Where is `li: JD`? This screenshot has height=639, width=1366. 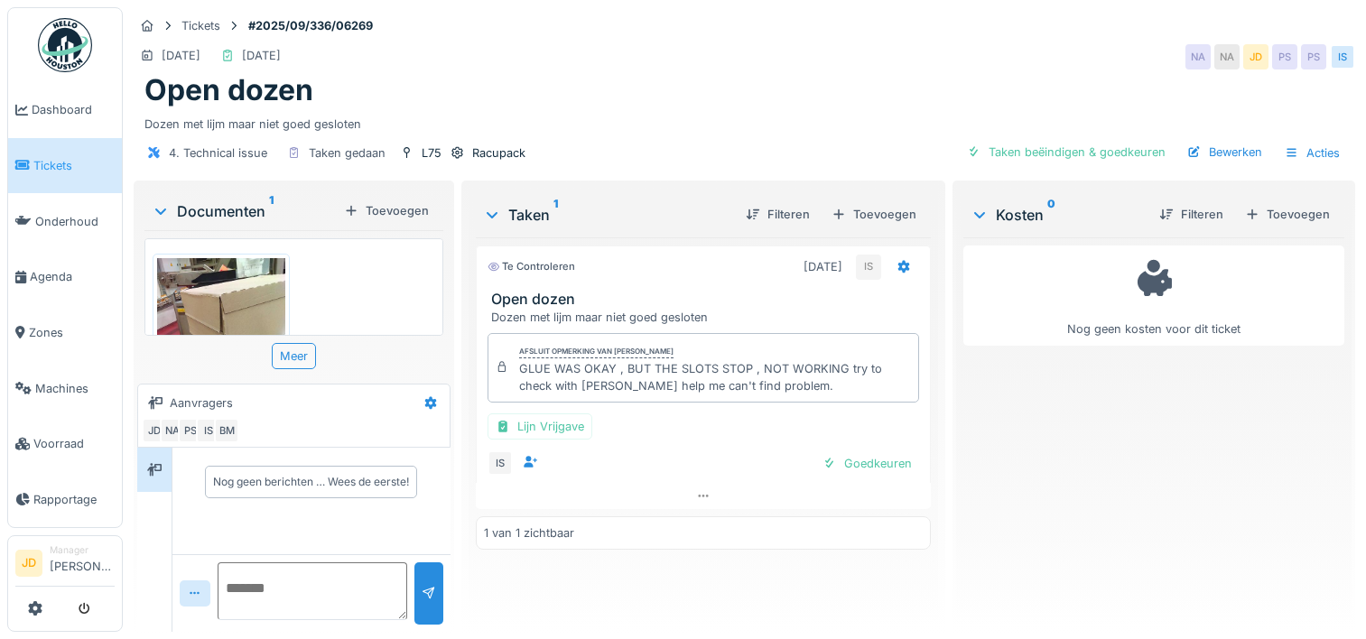 li: JD is located at coordinates (29, 563).